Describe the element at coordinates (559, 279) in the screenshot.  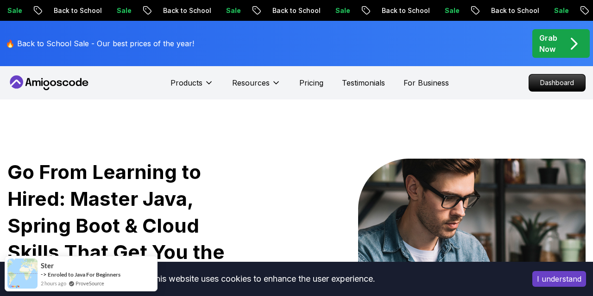
I see `button: Accept cookies` at that location.